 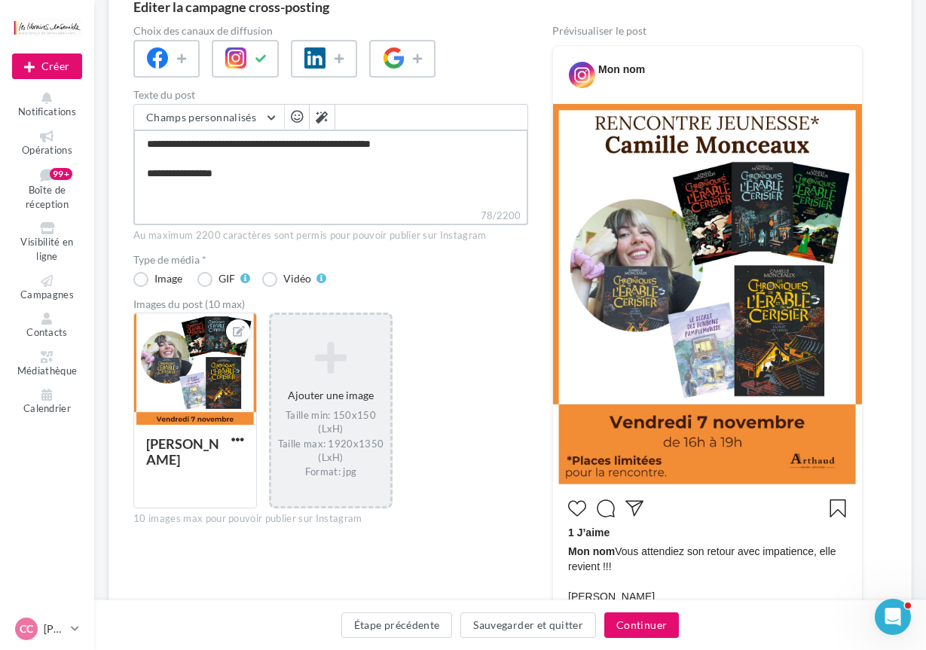 What do you see at coordinates (47, 402) in the screenshot?
I see `a: Calendrier` at bounding box center [47, 402].